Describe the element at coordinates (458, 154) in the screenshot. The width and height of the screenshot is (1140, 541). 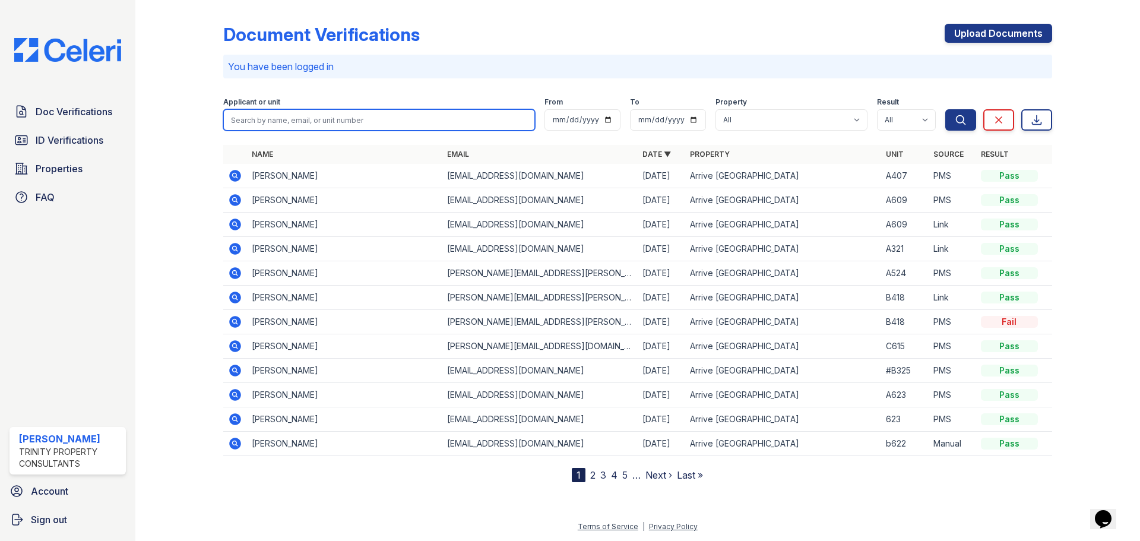
I see `a: Email` at that location.